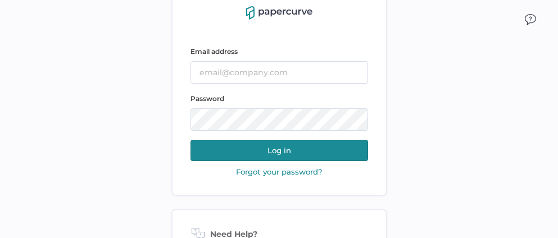  What do you see at coordinates (279, 172) in the screenshot?
I see `button: Forgot your password?` at bounding box center [279, 172].